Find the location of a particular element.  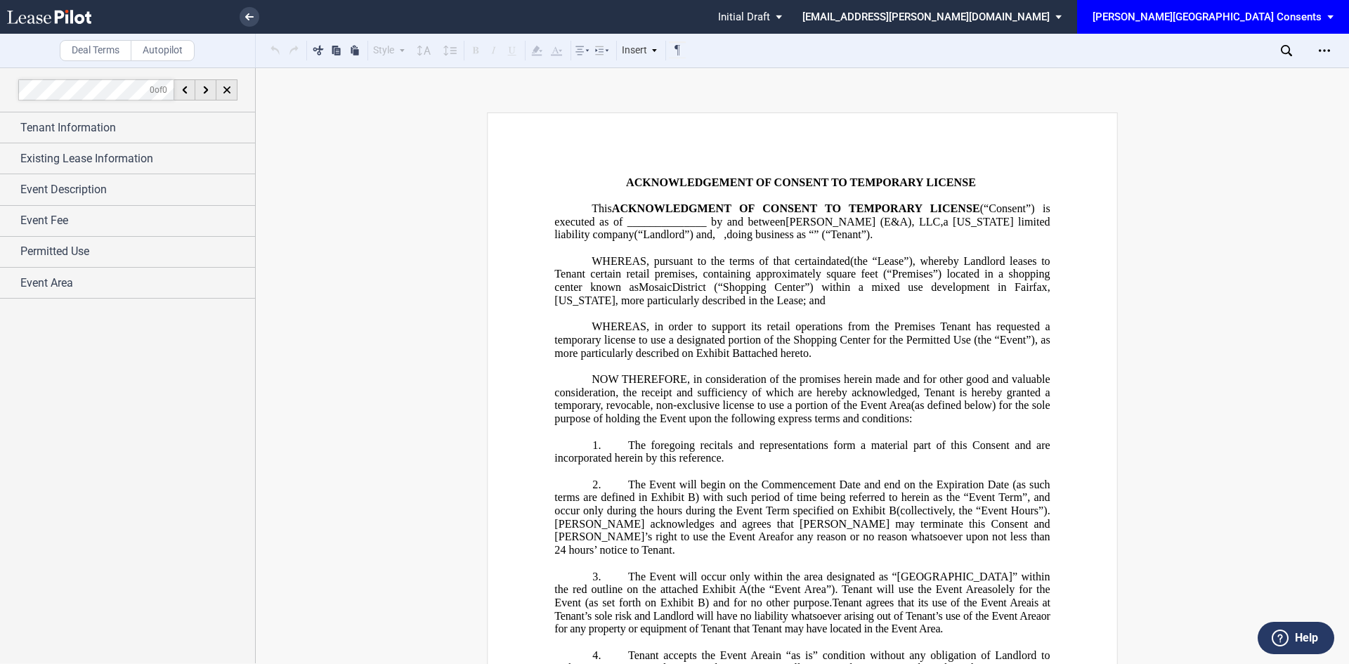

span: District (“Shopping Center”) within a mixed use development in is located at coordinates (839, 287).